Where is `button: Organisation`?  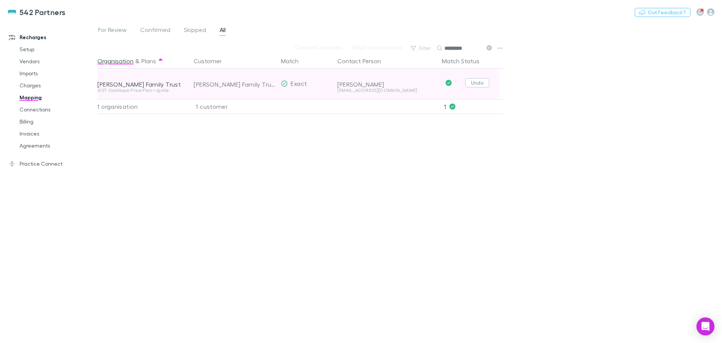 button: Organisation is located at coordinates (115, 61).